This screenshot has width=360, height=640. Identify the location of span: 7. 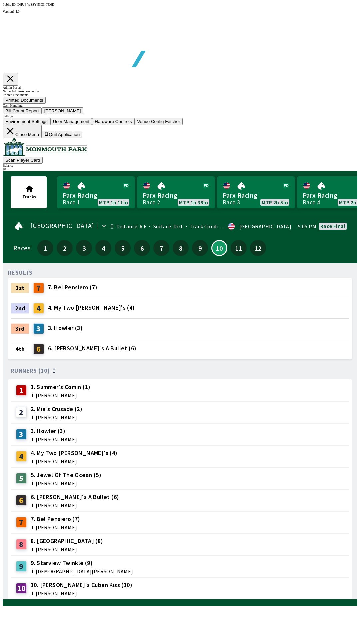
(161, 248).